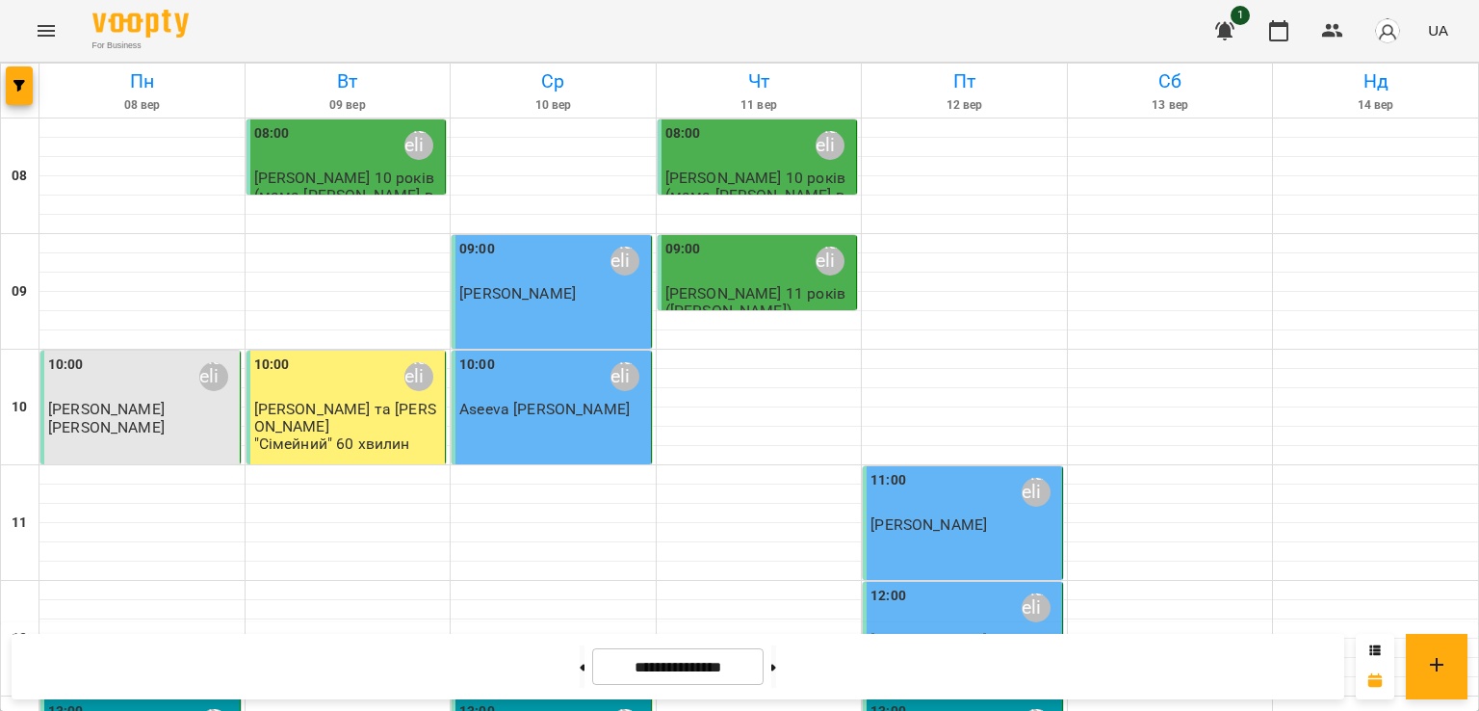 This screenshot has height=711, width=1479. I want to click on h6: Пт, so click(964, 81).